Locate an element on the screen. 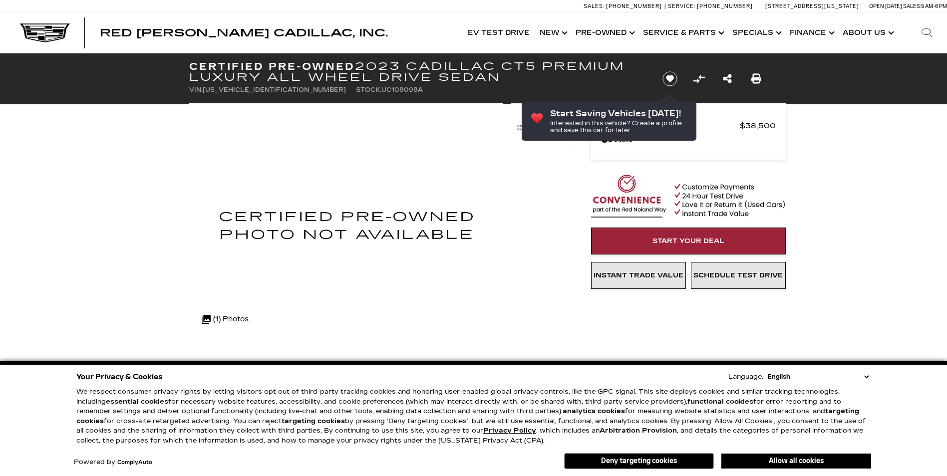  a: ComplyAuto is located at coordinates (135, 463).